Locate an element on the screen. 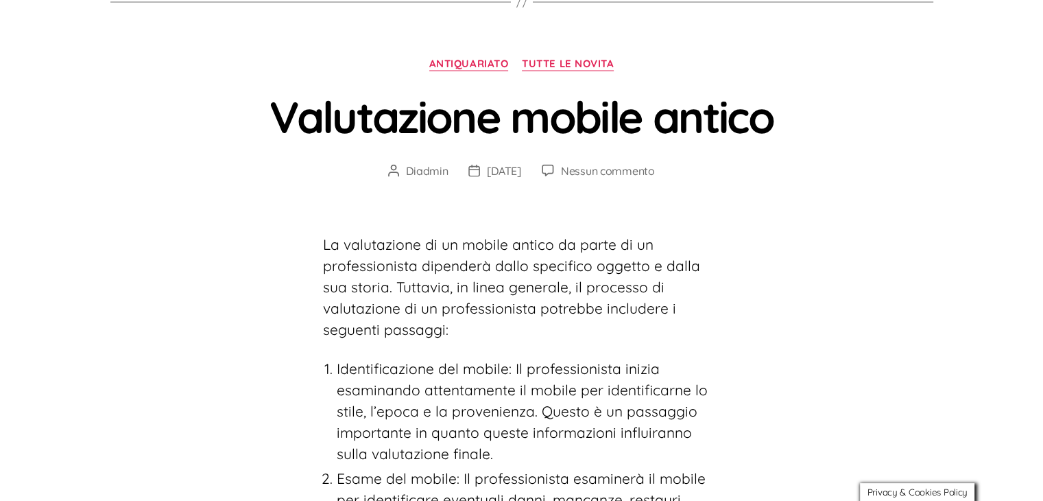 The image size is (1043, 501). li: Identificazione del mobile: Il professionista inizia esaminando attentamente il mobile per identi... is located at coordinates (529, 410).